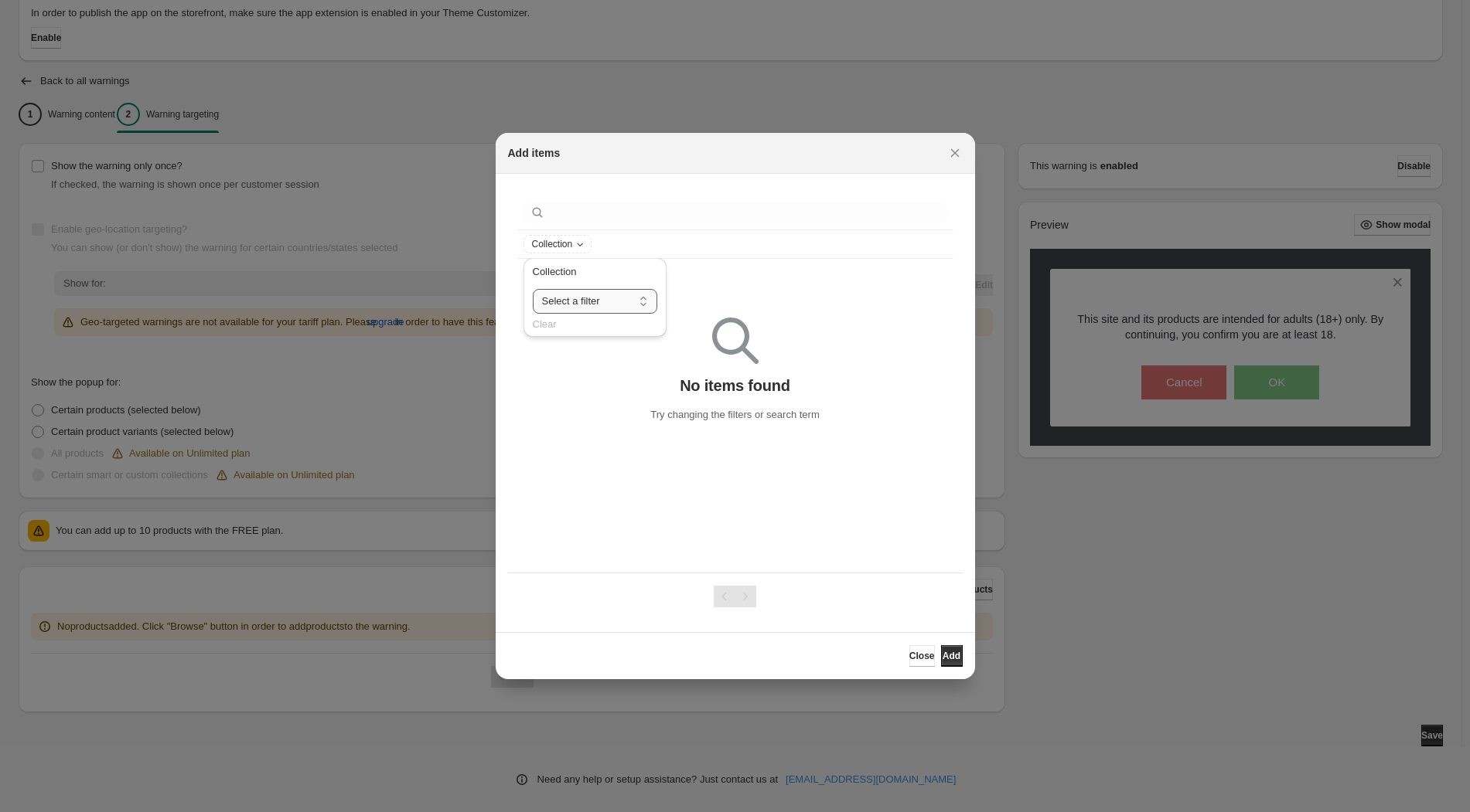  I want to click on button: Add, so click(952, 656).